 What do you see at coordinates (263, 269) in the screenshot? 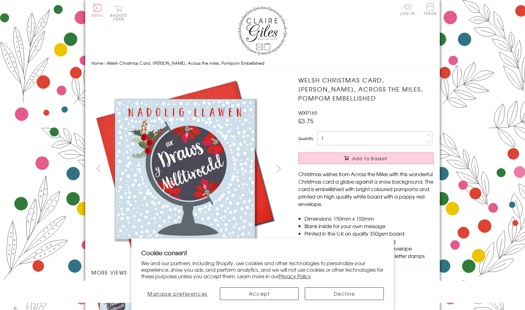
I see `p: We and our partners, including Shopify, use cookies and other technologies to personalize your ex...` at bounding box center [263, 269].